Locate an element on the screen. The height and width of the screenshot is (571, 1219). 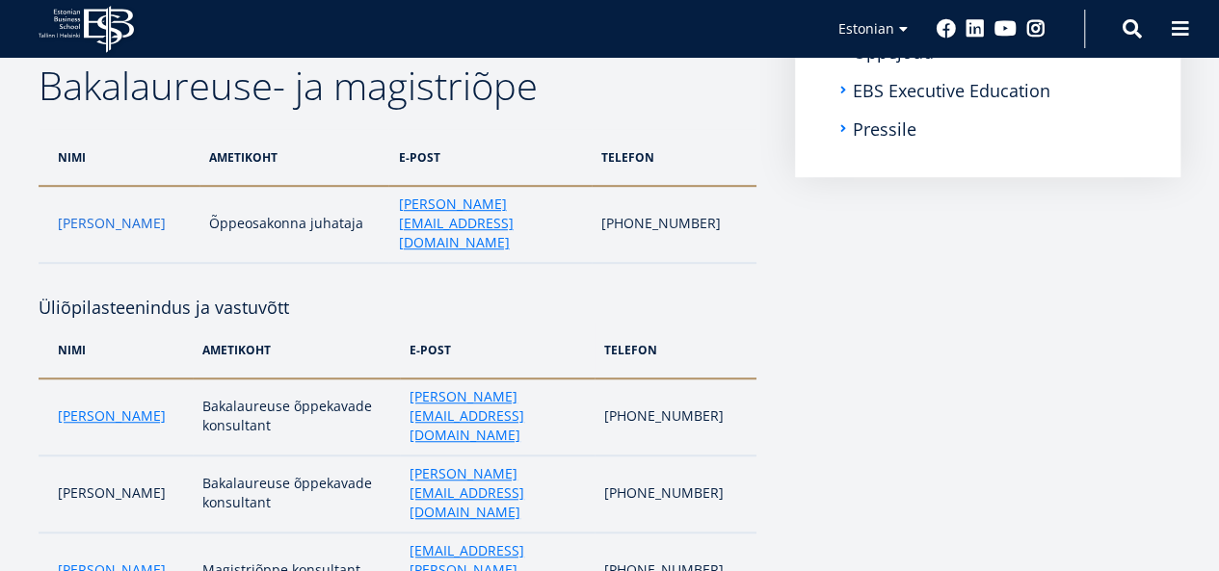
a: Pressile is located at coordinates (884, 129).